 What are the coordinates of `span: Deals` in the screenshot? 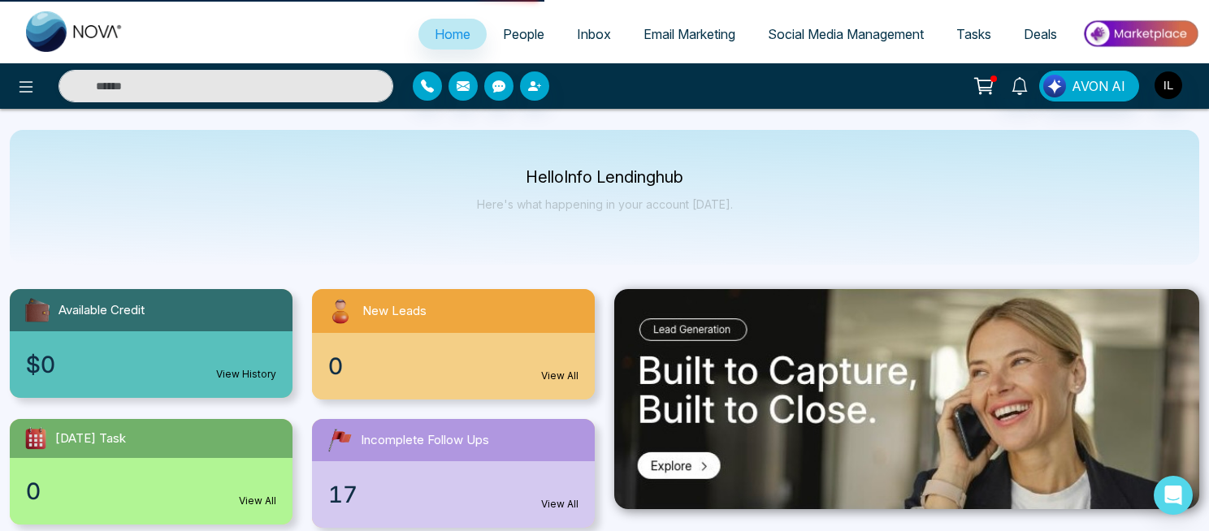 It's located at (1040, 34).